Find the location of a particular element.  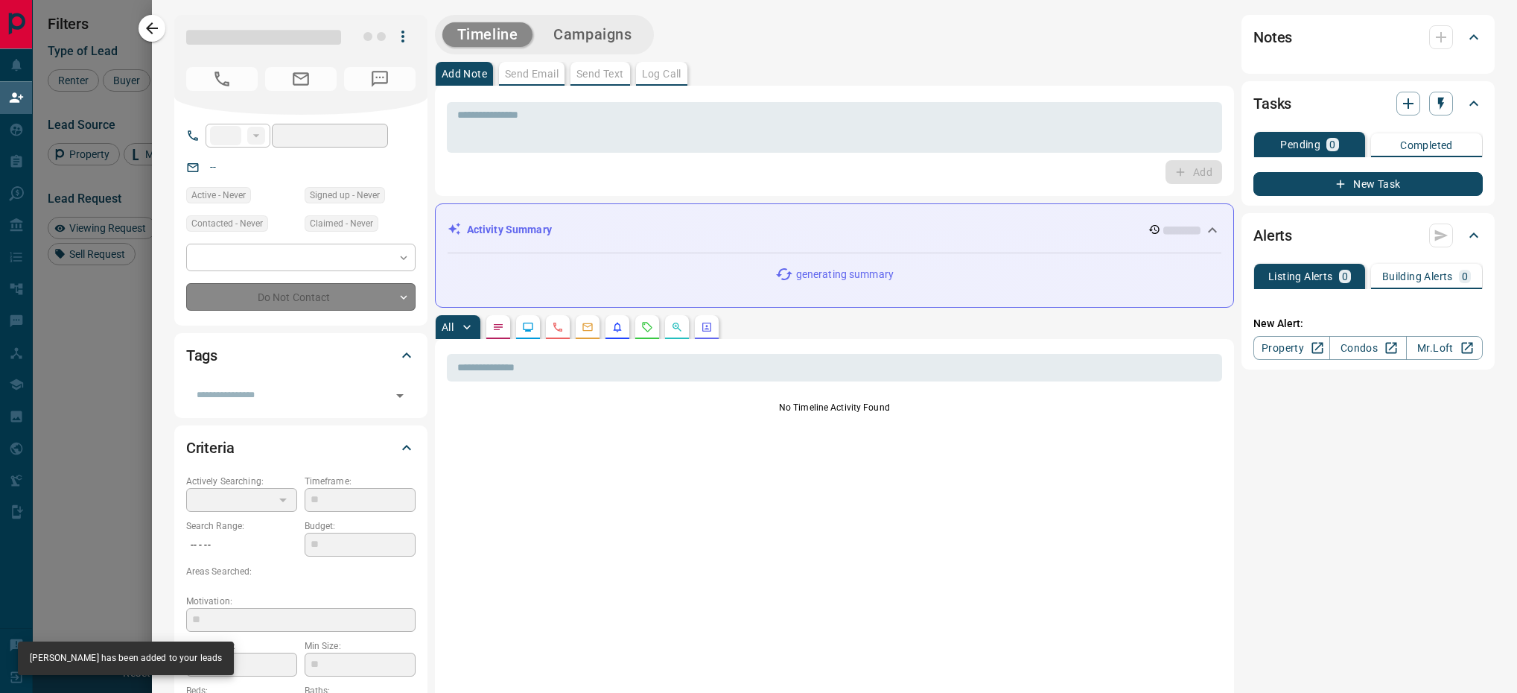

a: Condos is located at coordinates (1368, 348).